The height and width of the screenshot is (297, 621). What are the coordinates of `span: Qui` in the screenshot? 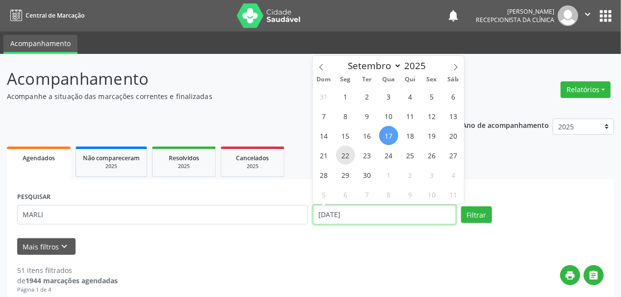 It's located at (410, 79).